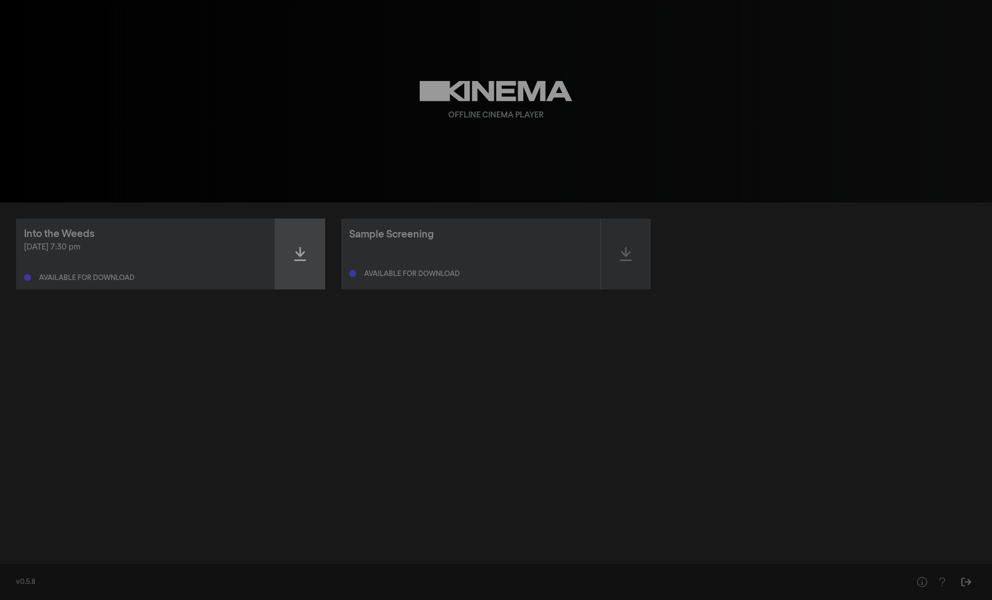  I want to click on button: Sign Out, so click(966, 582).